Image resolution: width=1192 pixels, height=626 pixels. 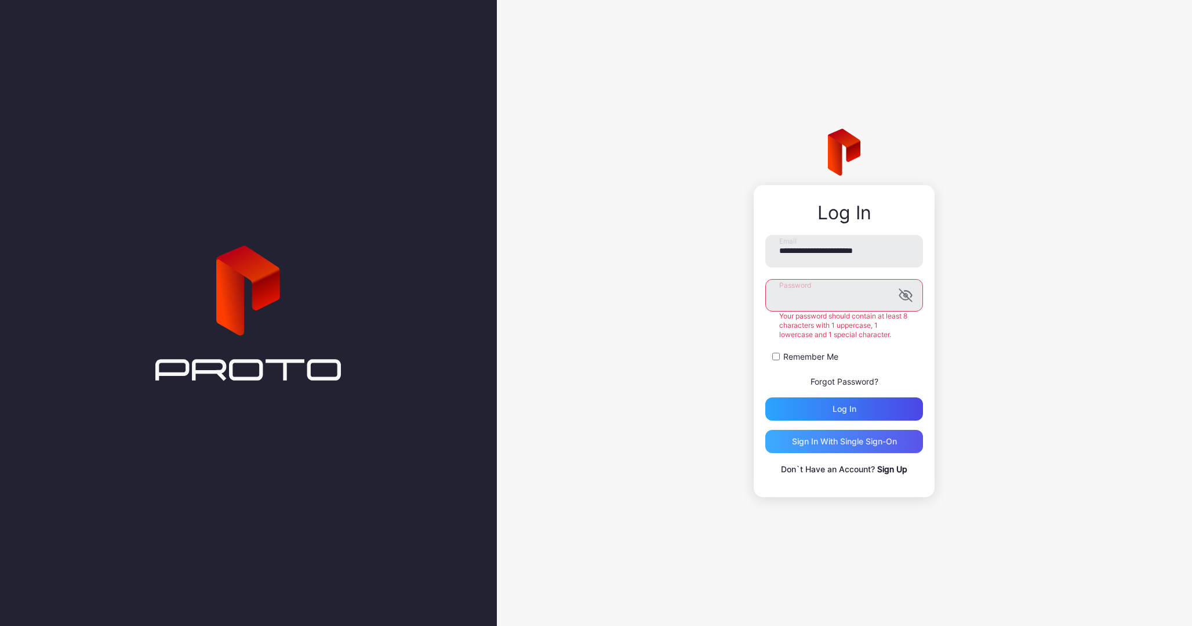 What do you see at coordinates (844, 251) in the screenshot?
I see `input: Email` at bounding box center [844, 251].